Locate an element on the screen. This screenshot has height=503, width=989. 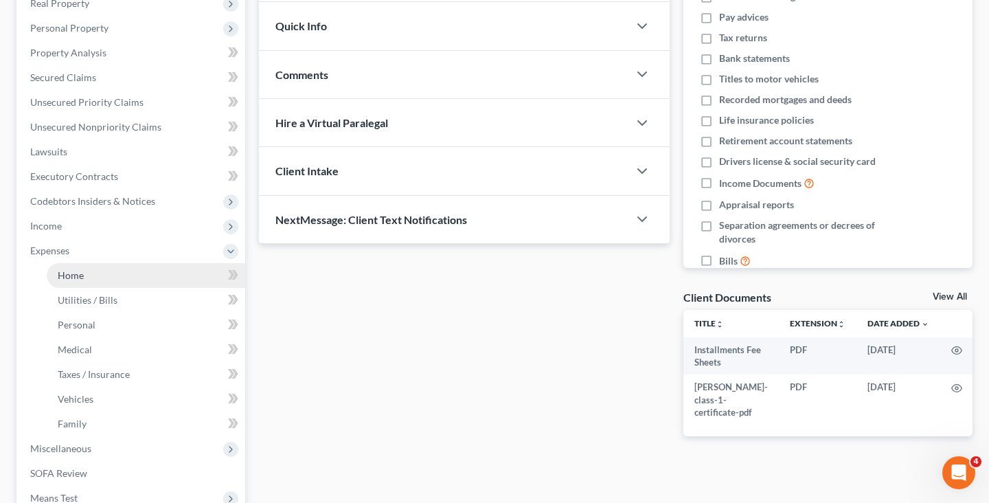
span: Titles to motor vehicles is located at coordinates (769, 79).